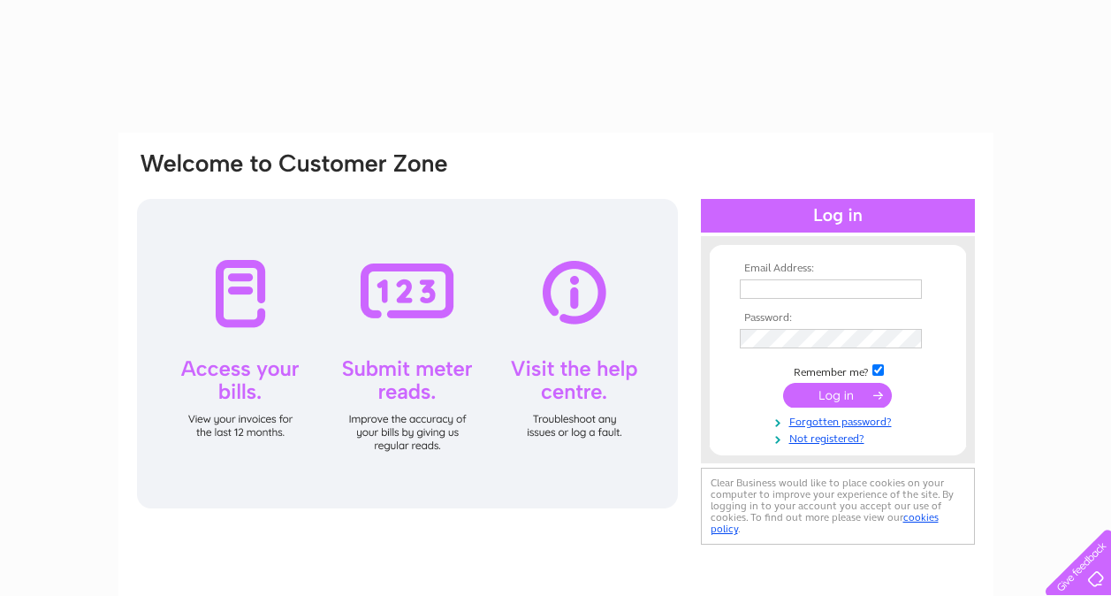 The width and height of the screenshot is (1111, 596). I want to click on td: Remember me?, so click(838, 370).